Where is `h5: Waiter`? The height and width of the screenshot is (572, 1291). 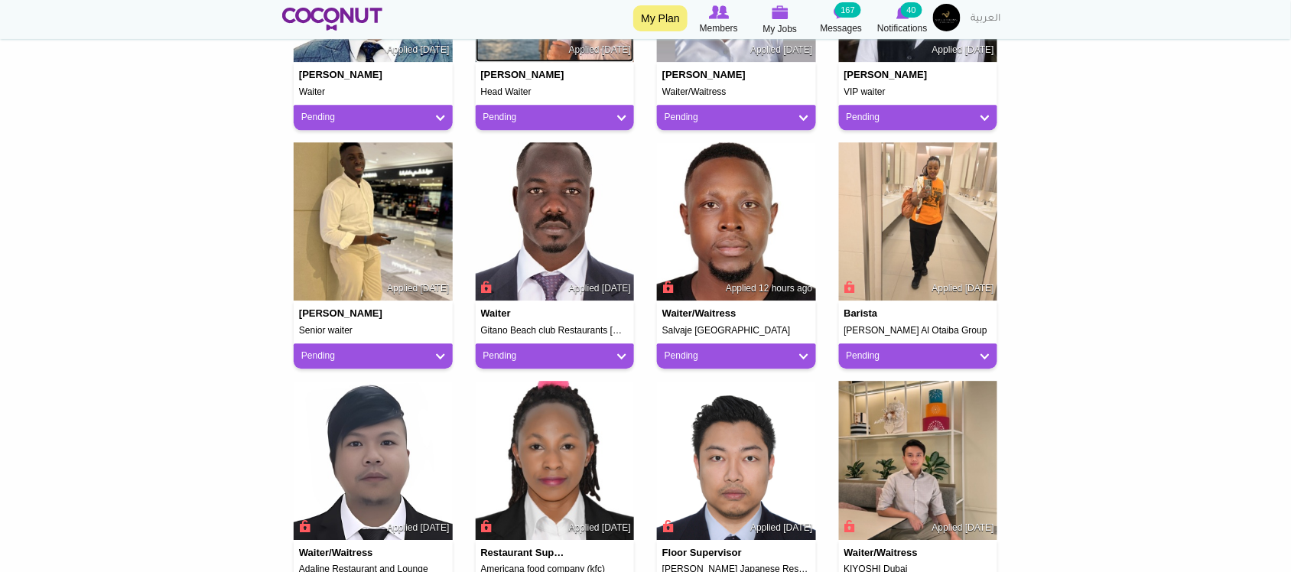
h5: Waiter is located at coordinates (373, 92).